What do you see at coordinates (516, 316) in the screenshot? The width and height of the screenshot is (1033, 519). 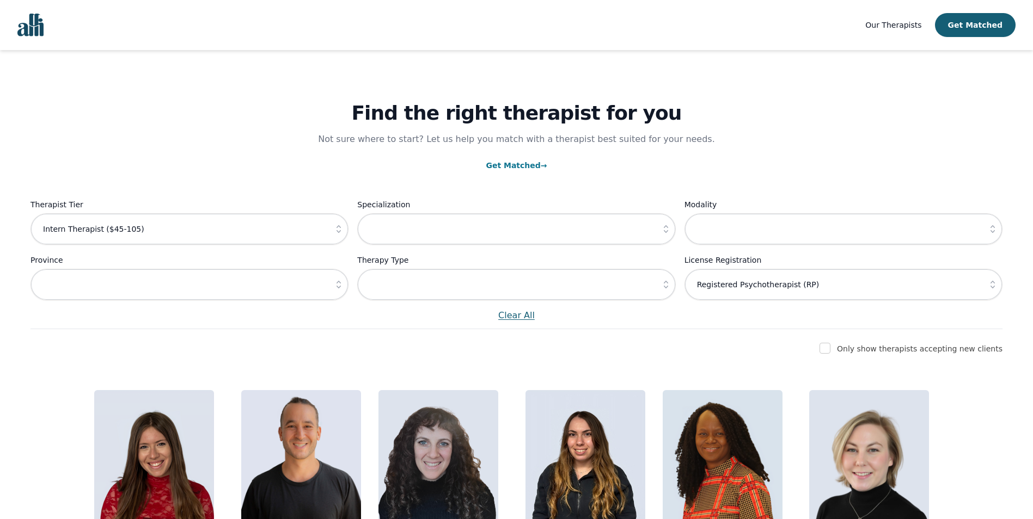 I see `p: Clear All` at bounding box center [516, 316].